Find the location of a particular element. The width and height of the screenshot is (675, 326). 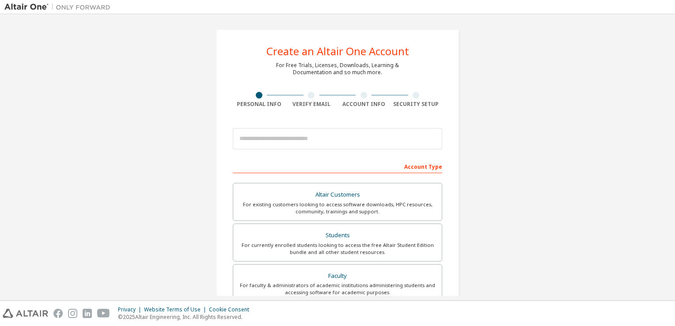

div: Account Info is located at coordinates (363, 104).